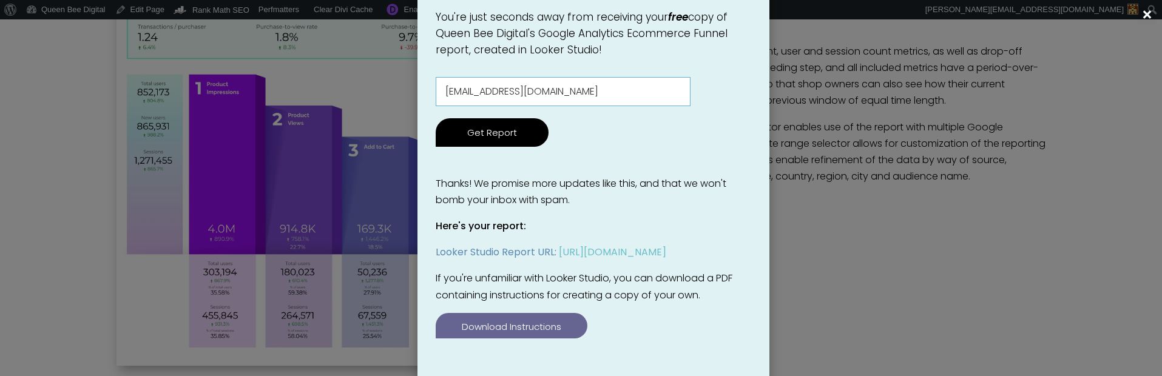  What do you see at coordinates (593, 116) in the screenshot?
I see `form: Contact form` at bounding box center [593, 116].